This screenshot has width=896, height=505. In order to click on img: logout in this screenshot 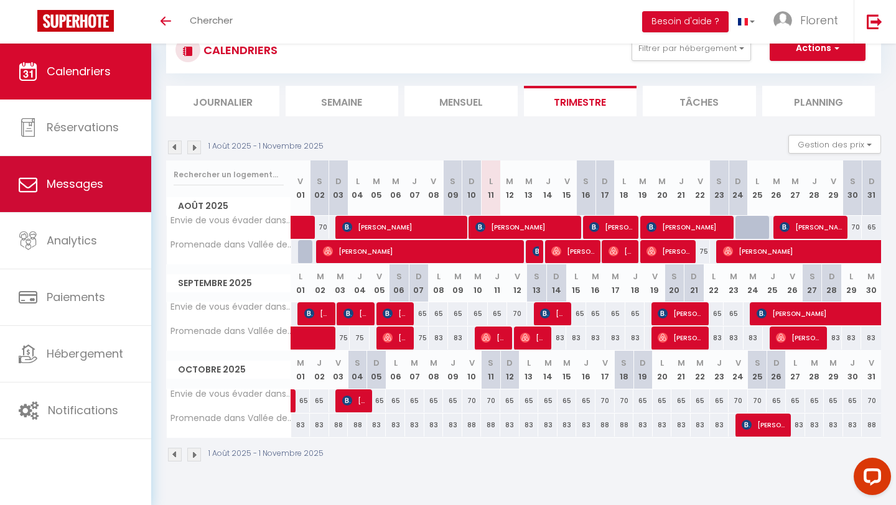, I will do `click(874, 21)`.